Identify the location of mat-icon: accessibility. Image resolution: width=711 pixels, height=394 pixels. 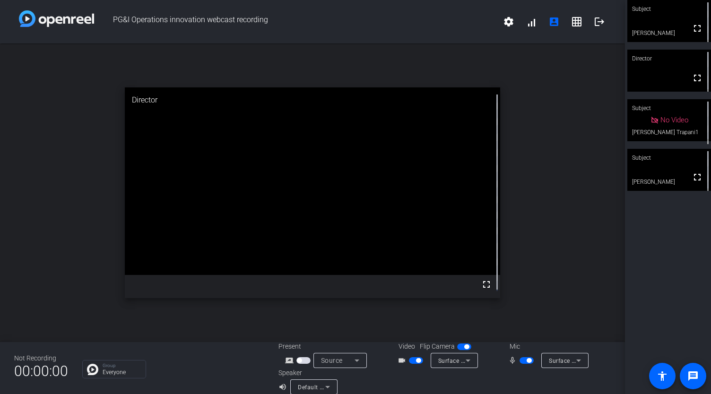
(662, 376).